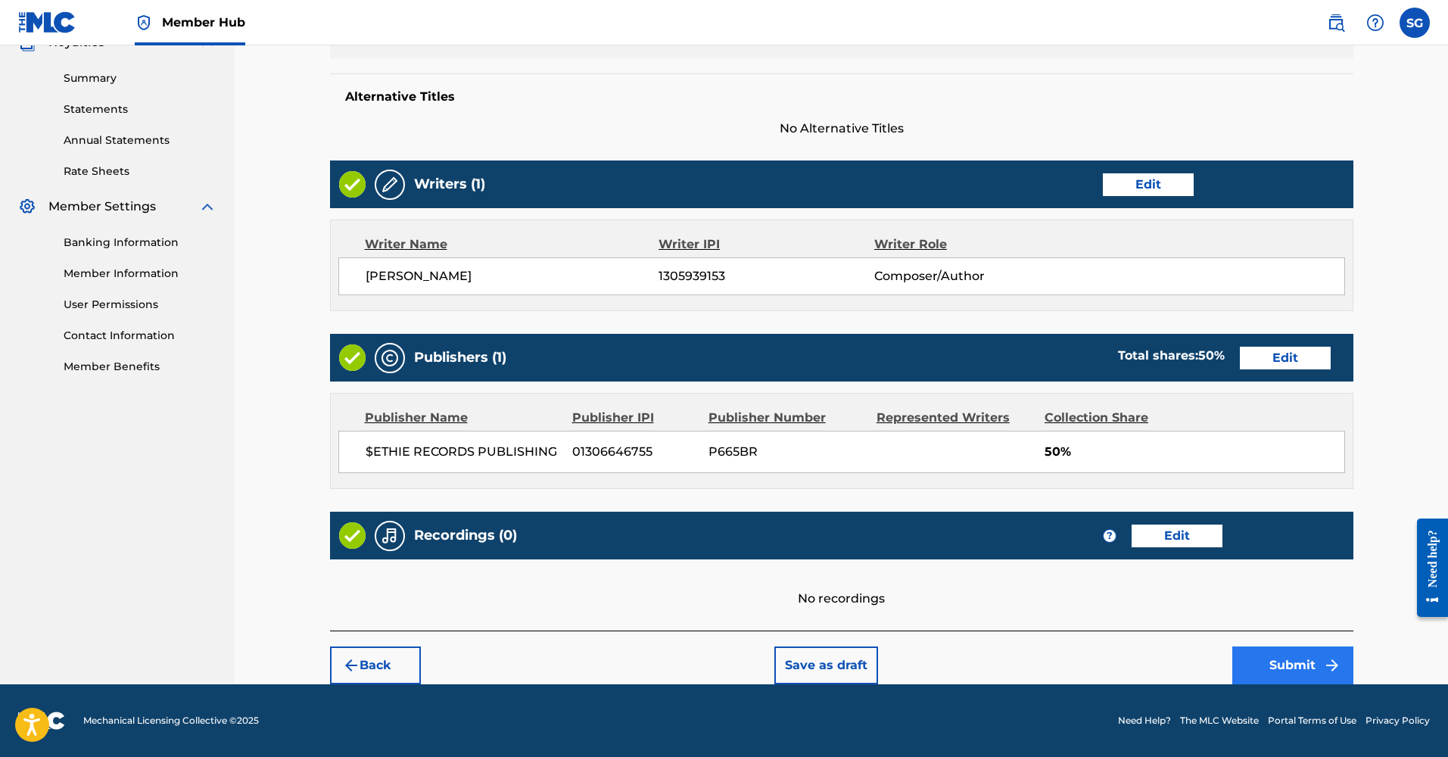 The height and width of the screenshot is (757, 1448). What do you see at coordinates (826, 665) in the screenshot?
I see `button: Save as draft` at bounding box center [826, 665].